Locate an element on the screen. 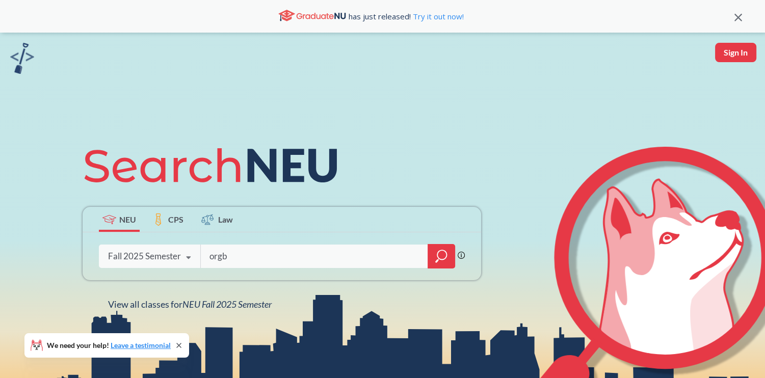  span: NEU is located at coordinates (127, 219).